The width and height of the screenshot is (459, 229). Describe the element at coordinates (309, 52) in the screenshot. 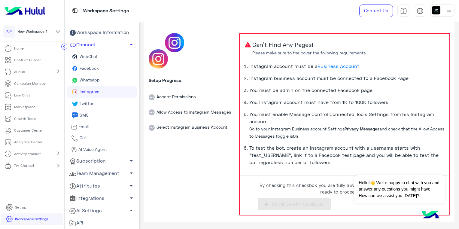

I see `span: Please make sure to the cover the following requirements` at that location.